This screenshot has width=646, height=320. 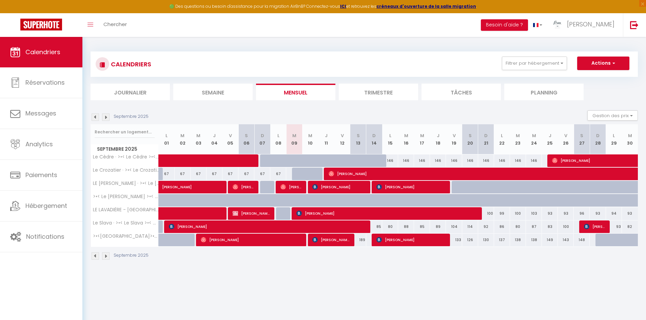 I want to click on th: 22, so click(x=502, y=139).